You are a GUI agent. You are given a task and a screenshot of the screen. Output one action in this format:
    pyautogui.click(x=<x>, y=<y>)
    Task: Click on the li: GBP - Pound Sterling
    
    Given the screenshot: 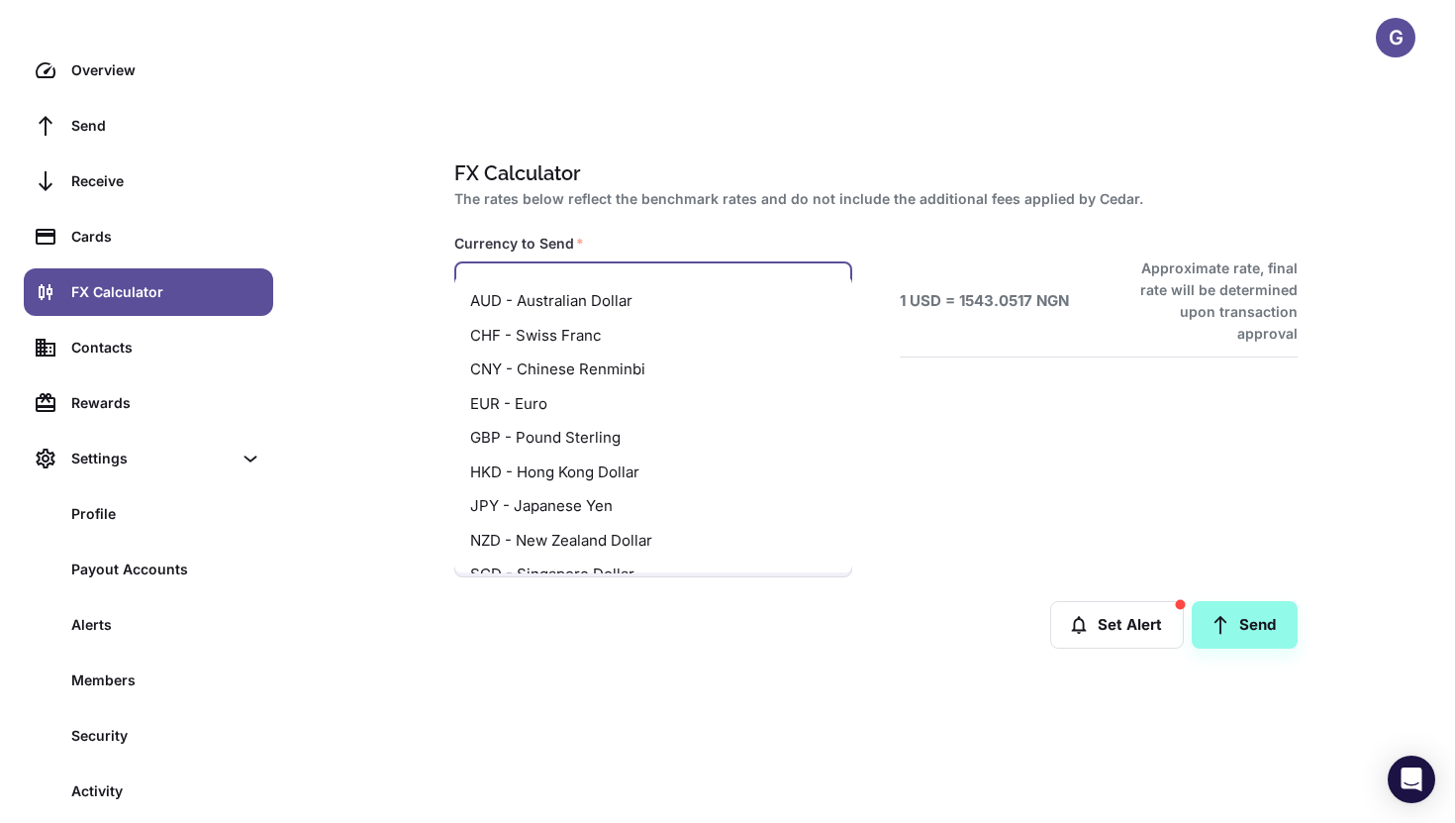 What is the action you would take?
    pyautogui.click(x=653, y=438)
    